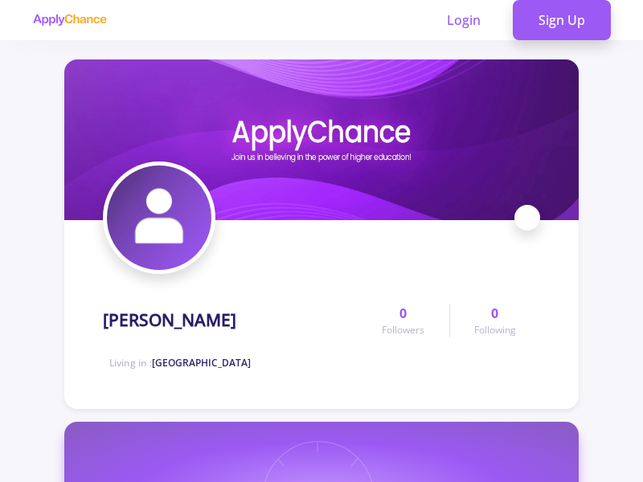 Image resolution: width=643 pixels, height=482 pixels. I want to click on img: applychance logo text only, so click(69, 20).